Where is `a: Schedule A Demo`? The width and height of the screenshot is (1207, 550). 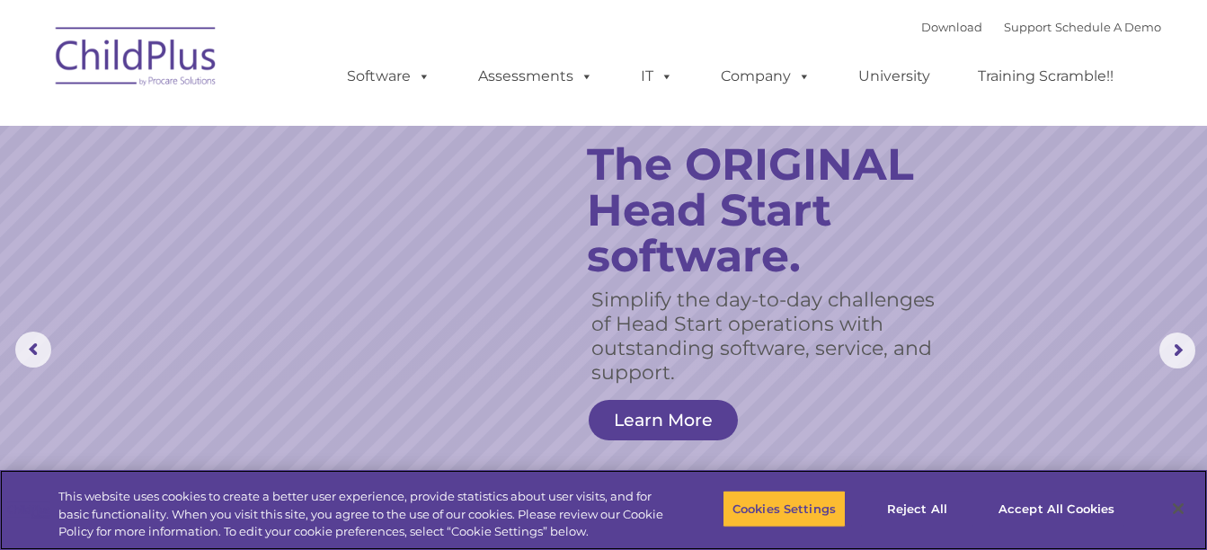 a: Schedule A Demo is located at coordinates (1108, 27).